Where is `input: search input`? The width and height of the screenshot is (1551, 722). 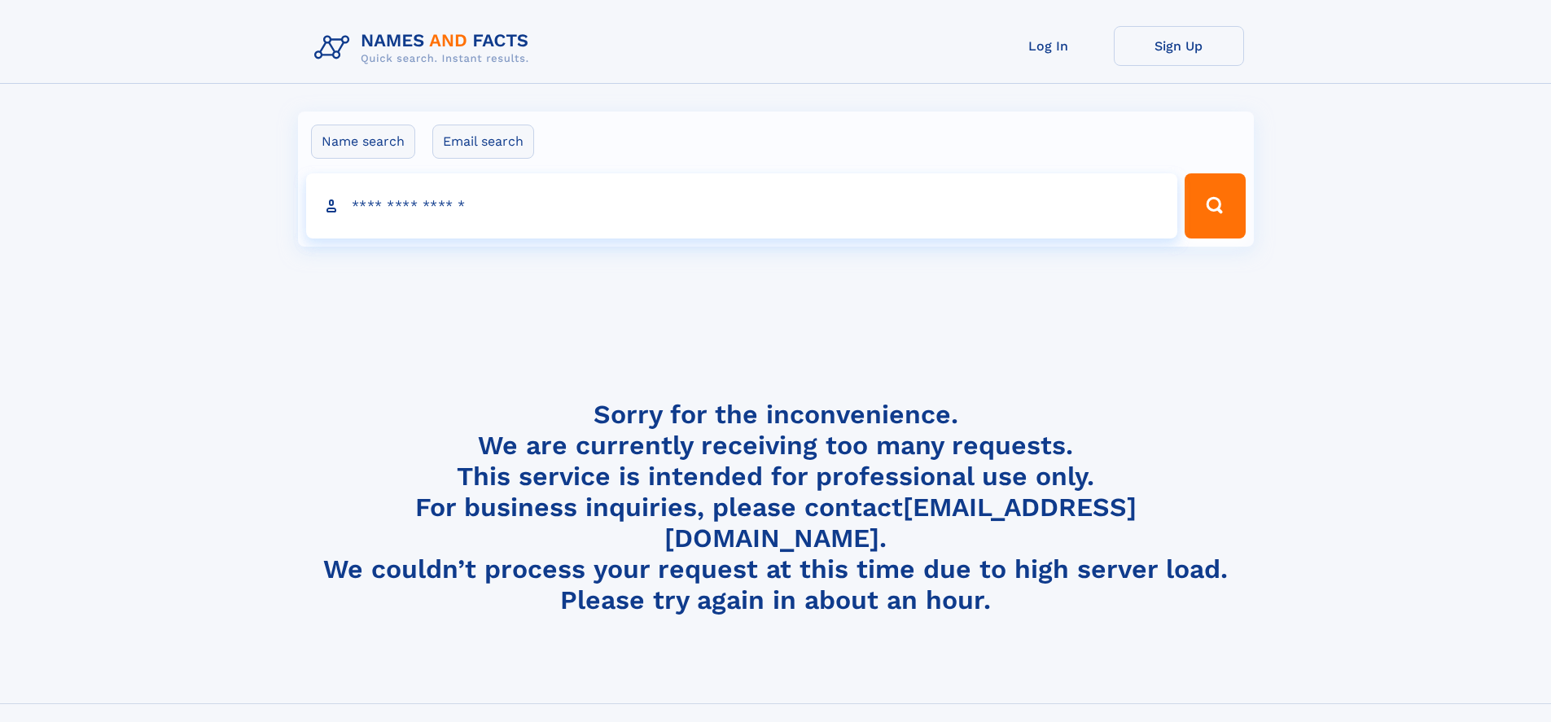
input: search input is located at coordinates (742, 206).